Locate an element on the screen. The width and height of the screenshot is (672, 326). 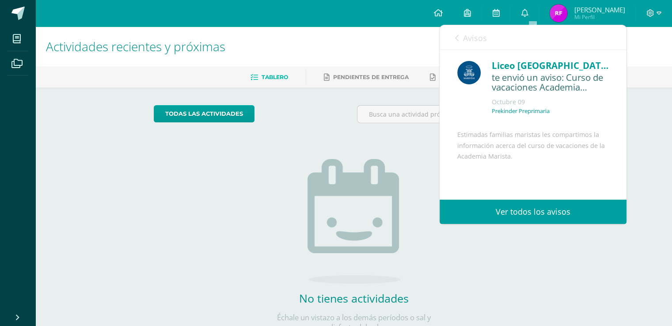
p: Prekinder Preprimaria is located at coordinates (520, 111).